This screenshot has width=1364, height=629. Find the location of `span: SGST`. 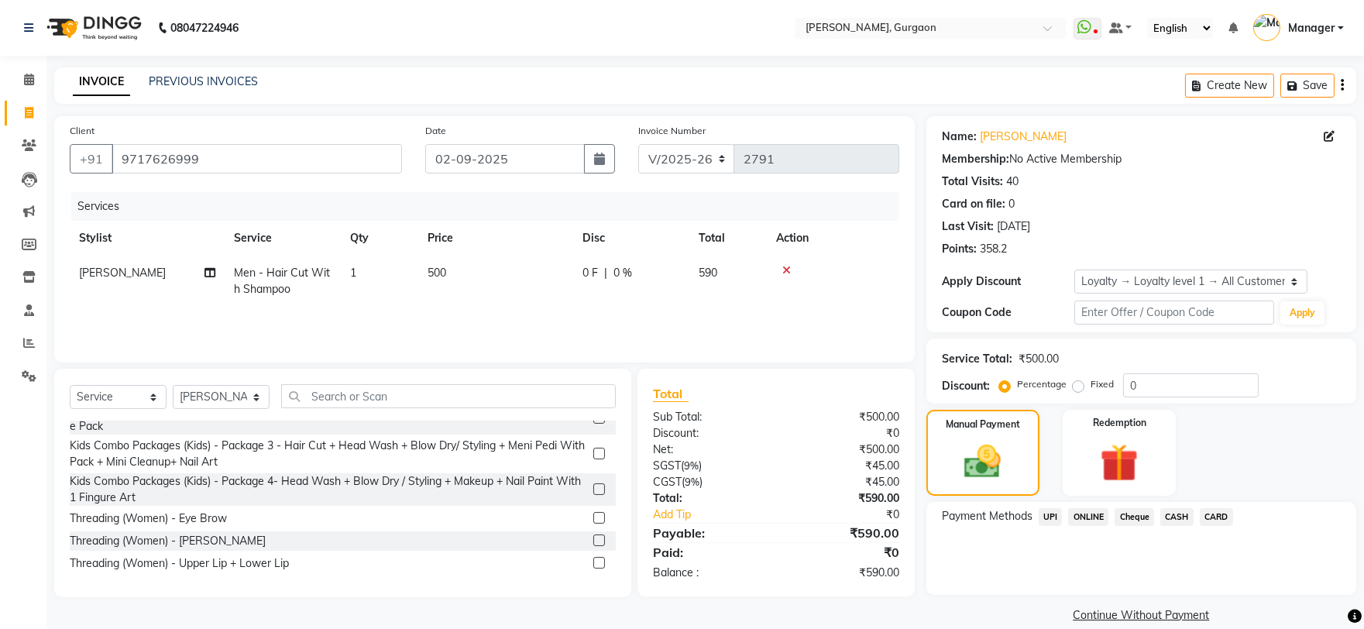

span: SGST is located at coordinates (667, 466).